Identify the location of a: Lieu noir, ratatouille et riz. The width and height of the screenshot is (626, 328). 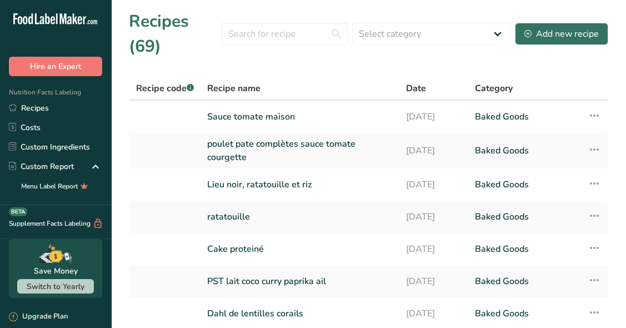
(300, 184).